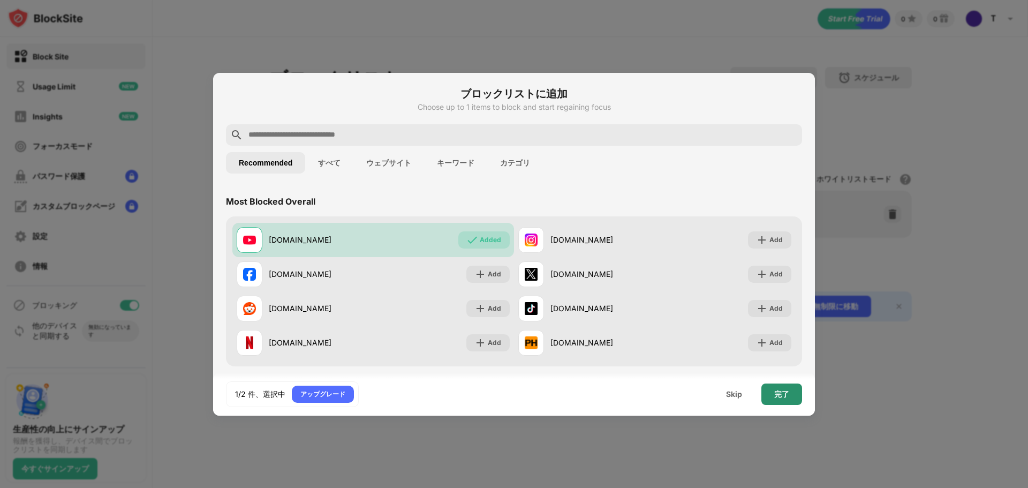 The height and width of the screenshot is (488, 1028). I want to click on div: Most Blocked Overall, so click(270, 201).